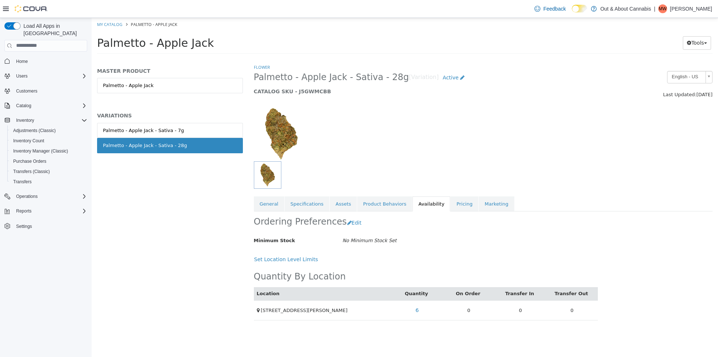  I want to click on a: Quantity, so click(326, 276).